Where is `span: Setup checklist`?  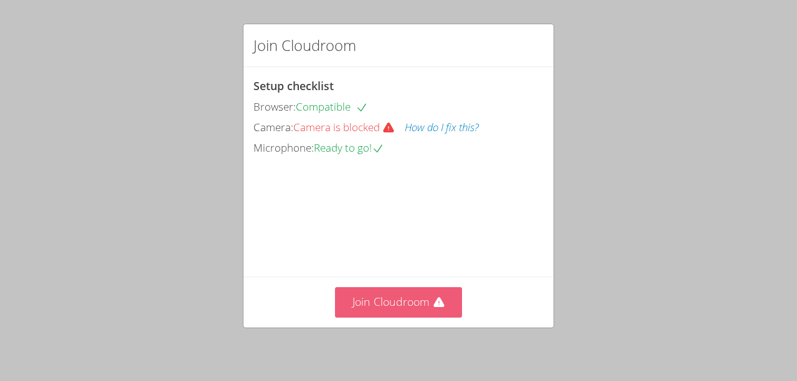 span: Setup checklist is located at coordinates (293, 86).